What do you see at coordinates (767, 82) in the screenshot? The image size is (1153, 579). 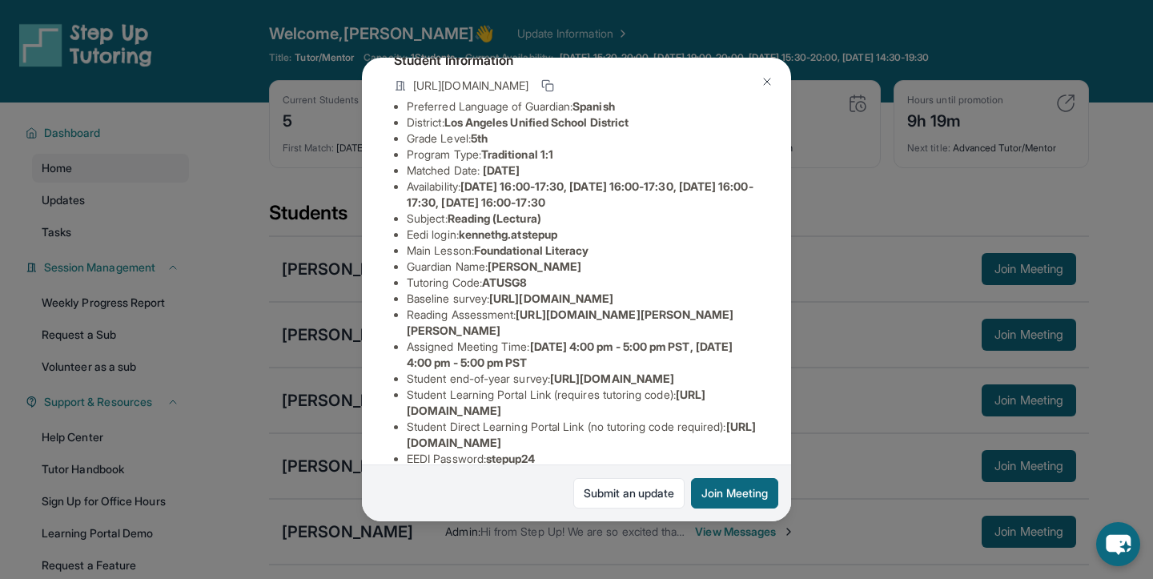 I see `img: Close Icon` at bounding box center [767, 82].